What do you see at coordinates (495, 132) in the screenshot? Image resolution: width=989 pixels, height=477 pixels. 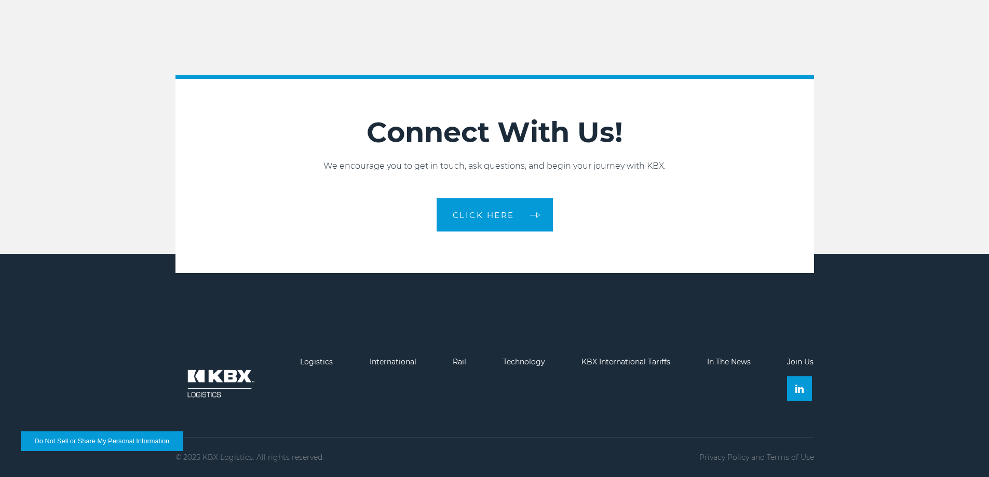 I see `h2: Connect With Us!` at bounding box center [495, 132].